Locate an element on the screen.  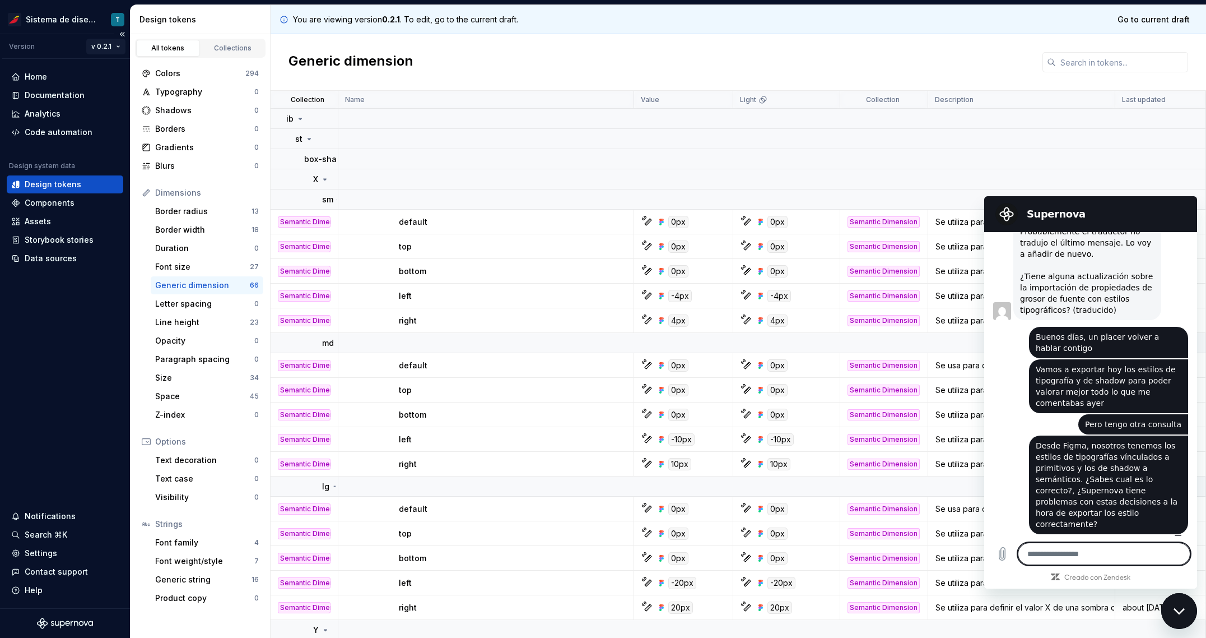
p: box-shadow is located at coordinates (329, 159).